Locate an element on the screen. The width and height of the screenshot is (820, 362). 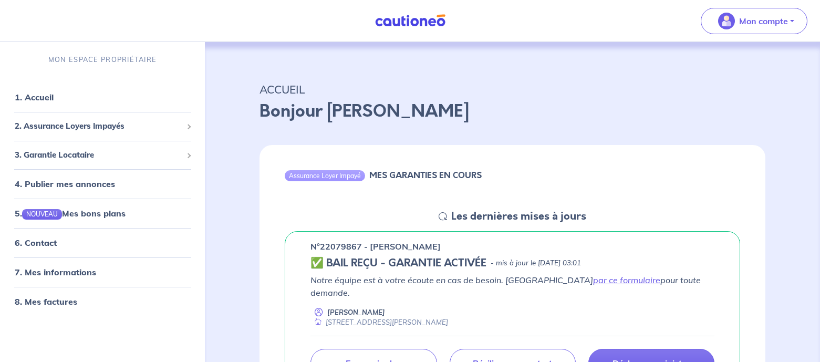
img: Cautioneo is located at coordinates (410, 20).